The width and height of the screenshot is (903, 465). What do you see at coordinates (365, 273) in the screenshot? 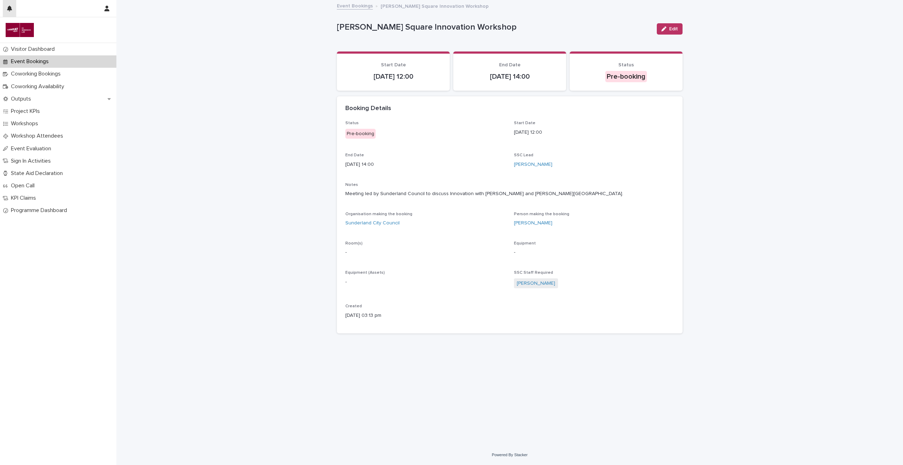
I see `span: Equipment (Assets)` at bounding box center [365, 273].